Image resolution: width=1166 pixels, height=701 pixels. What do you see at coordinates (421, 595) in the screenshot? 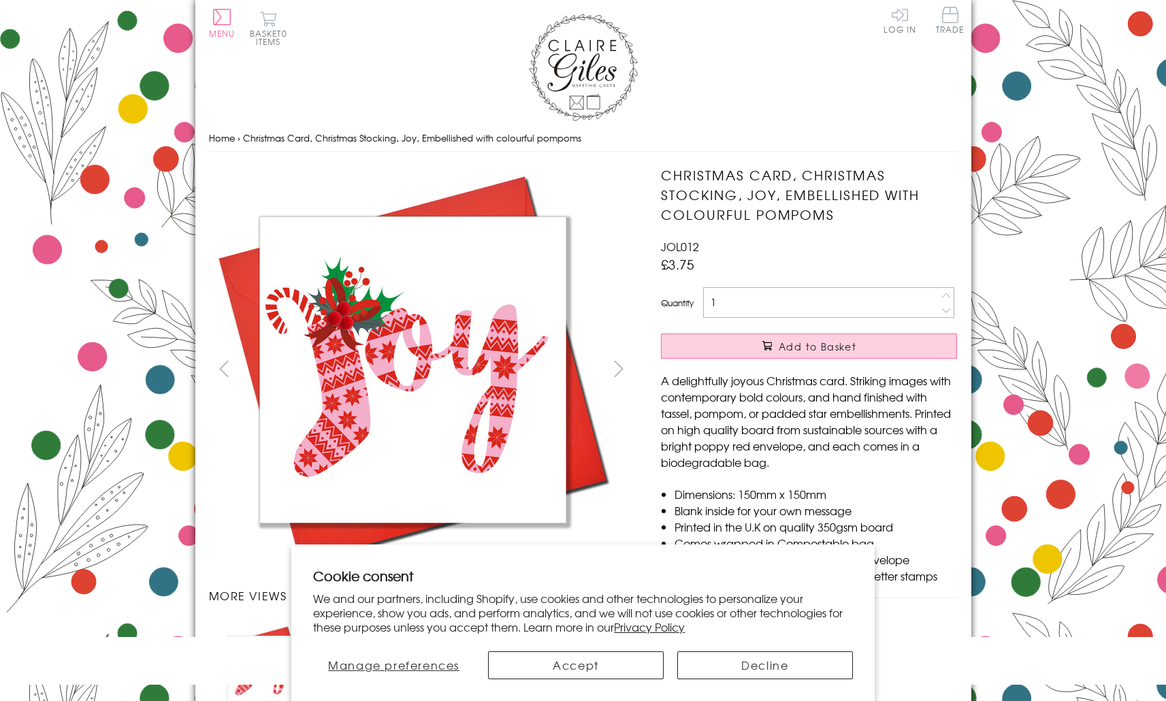
I see `h3: More views` at bounding box center [421, 595].